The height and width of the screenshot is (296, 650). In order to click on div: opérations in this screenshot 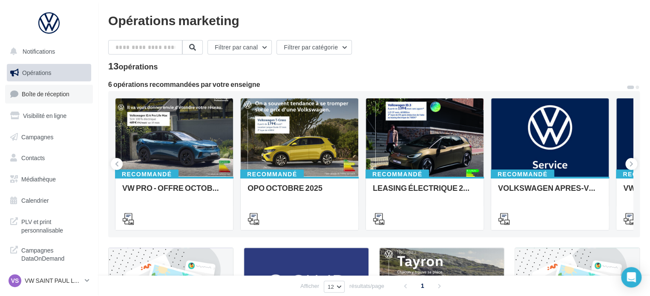, I will do `click(138, 66)`.